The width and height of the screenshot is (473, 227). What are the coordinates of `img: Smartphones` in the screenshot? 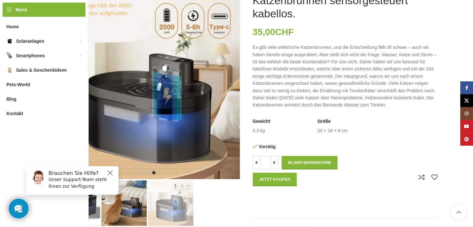 It's located at (10, 56).